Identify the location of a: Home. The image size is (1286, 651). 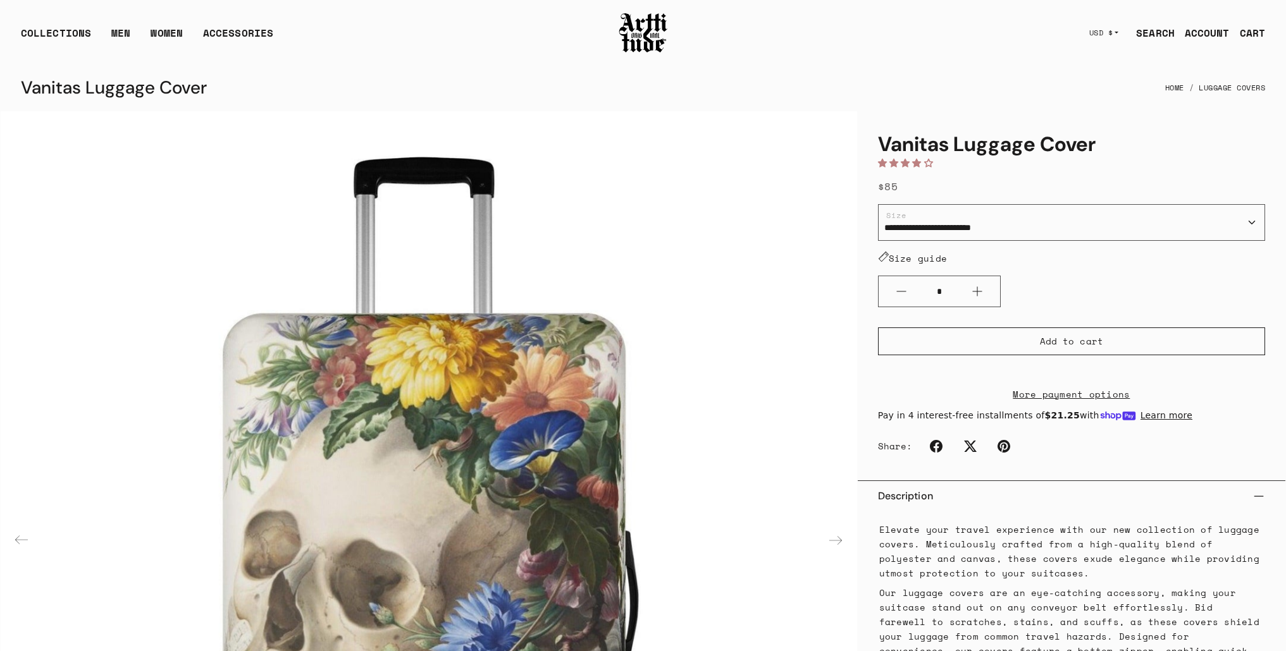
(1175, 88).